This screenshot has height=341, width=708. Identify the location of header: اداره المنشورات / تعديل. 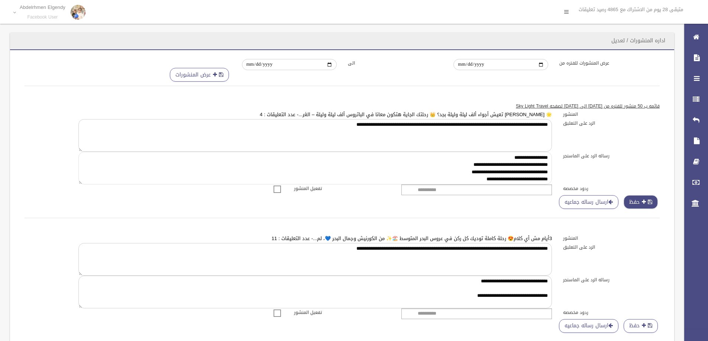
(638, 40).